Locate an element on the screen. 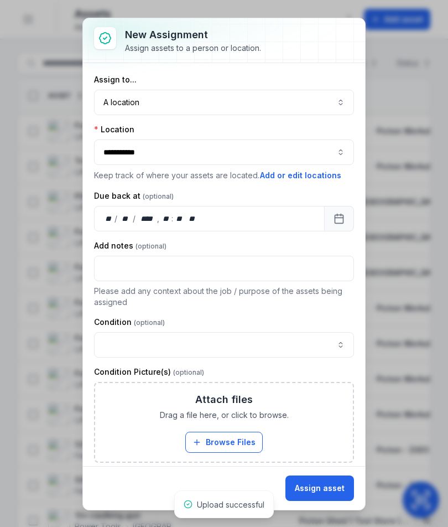 The image size is (448, 527). button: Add or edit locations is located at coordinates (300, 175).